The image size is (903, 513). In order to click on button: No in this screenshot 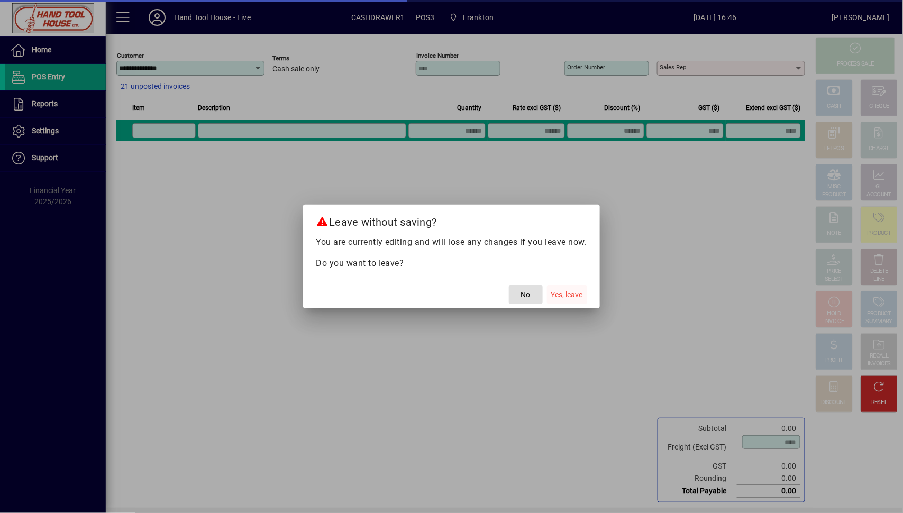, I will do `click(526, 295)`.